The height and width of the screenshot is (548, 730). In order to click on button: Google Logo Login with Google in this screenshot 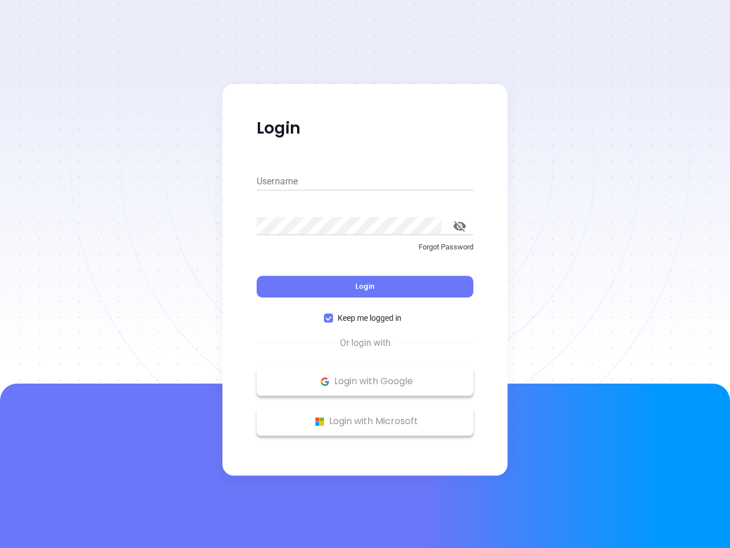, I will do `click(365, 381)`.